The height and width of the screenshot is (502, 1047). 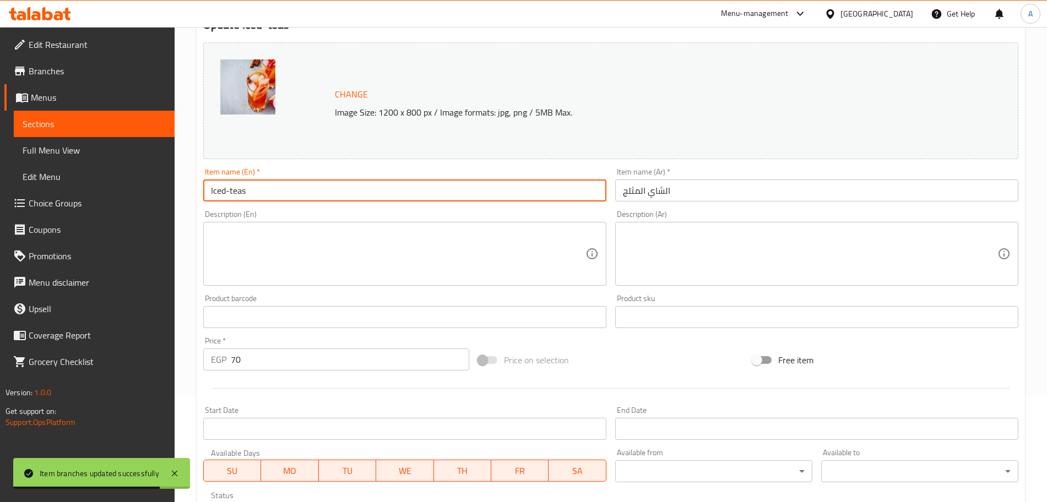 I want to click on span: Choice Groups, so click(x=97, y=203).